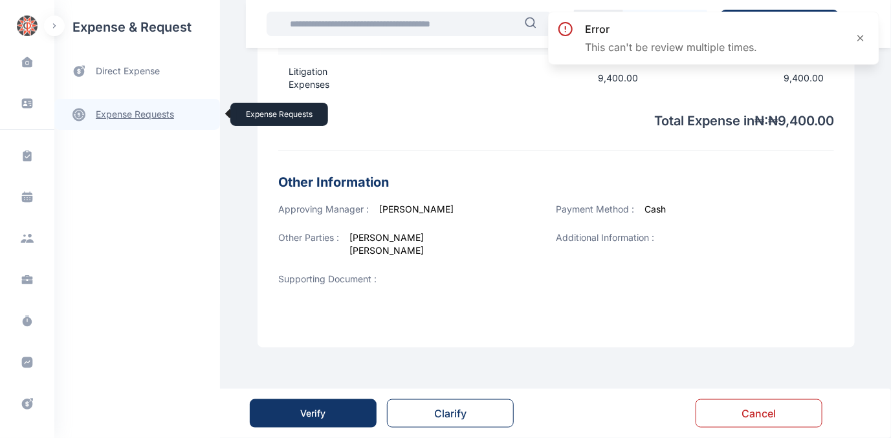  What do you see at coordinates (556, 182) in the screenshot?
I see `h3: Other Information` at bounding box center [556, 182].